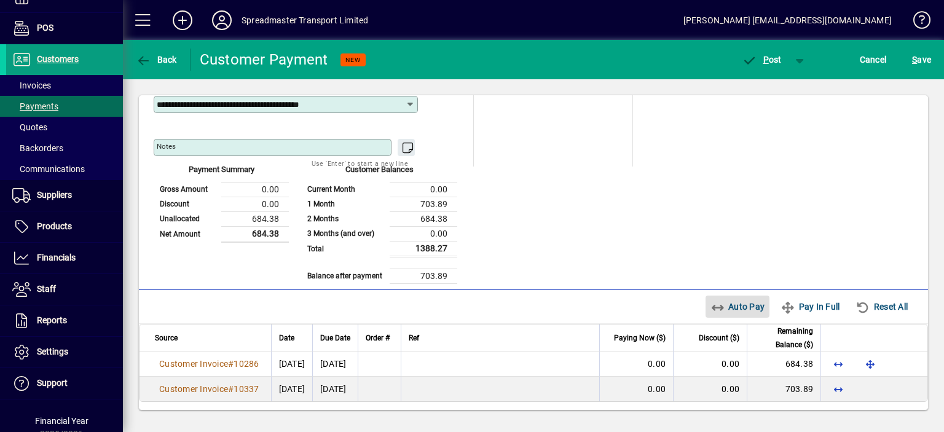  I want to click on span: Support, so click(52, 383).